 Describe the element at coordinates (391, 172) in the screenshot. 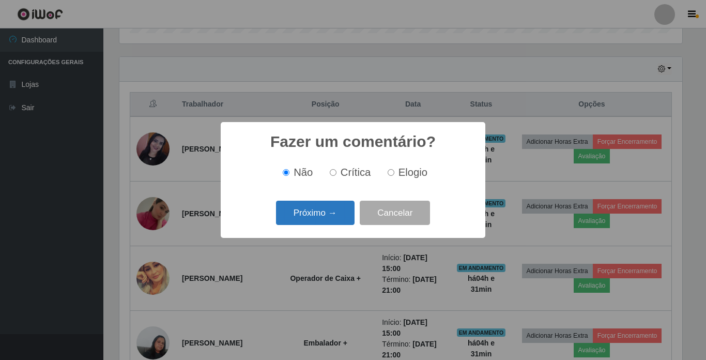

I see `input: Elogio` at that location.